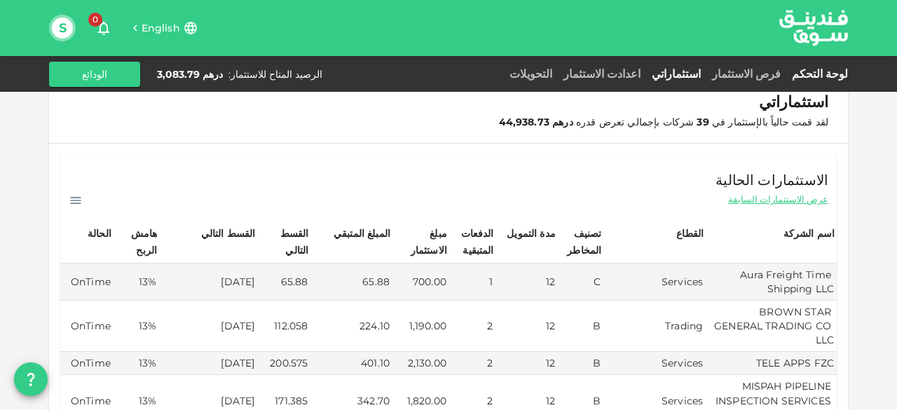 The height and width of the screenshot is (410, 897). I want to click on a: فرص الاستثمار, so click(746, 74).